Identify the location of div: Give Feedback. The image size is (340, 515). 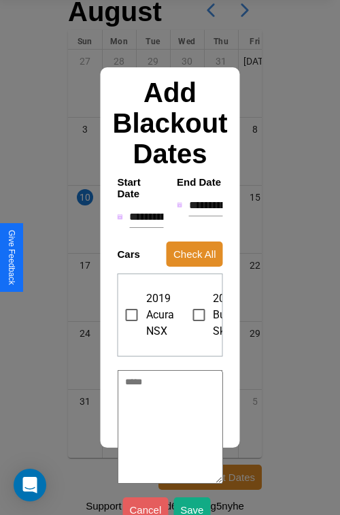
(12, 257).